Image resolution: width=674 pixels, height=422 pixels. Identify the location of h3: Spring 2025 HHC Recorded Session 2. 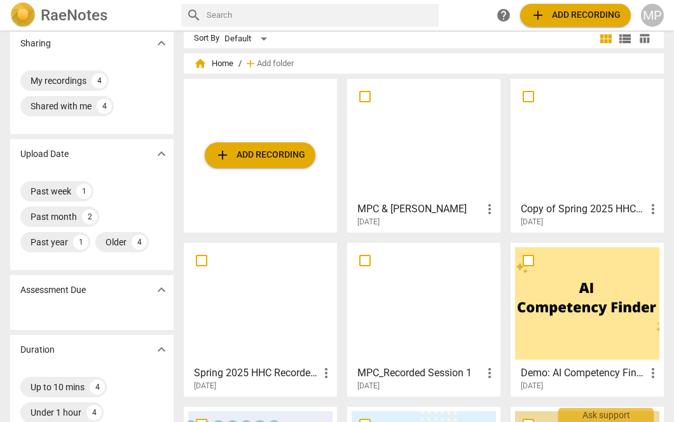
(256, 373).